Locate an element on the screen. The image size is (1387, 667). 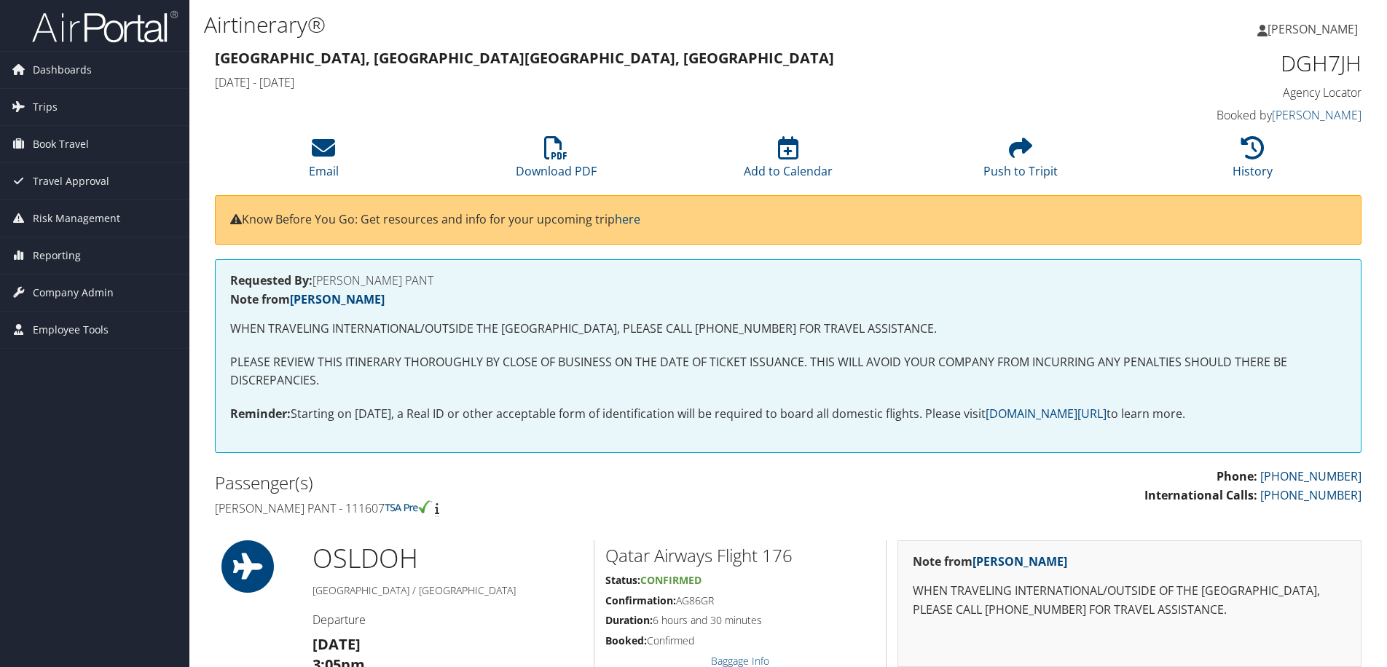
span: Reporting is located at coordinates (57, 256).